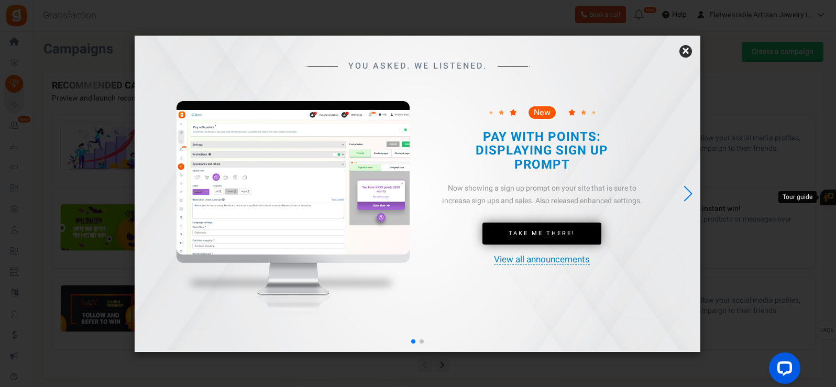 The image size is (836, 387). Describe the element at coordinates (293, 219) in the screenshot. I see `img: mockup` at that location.